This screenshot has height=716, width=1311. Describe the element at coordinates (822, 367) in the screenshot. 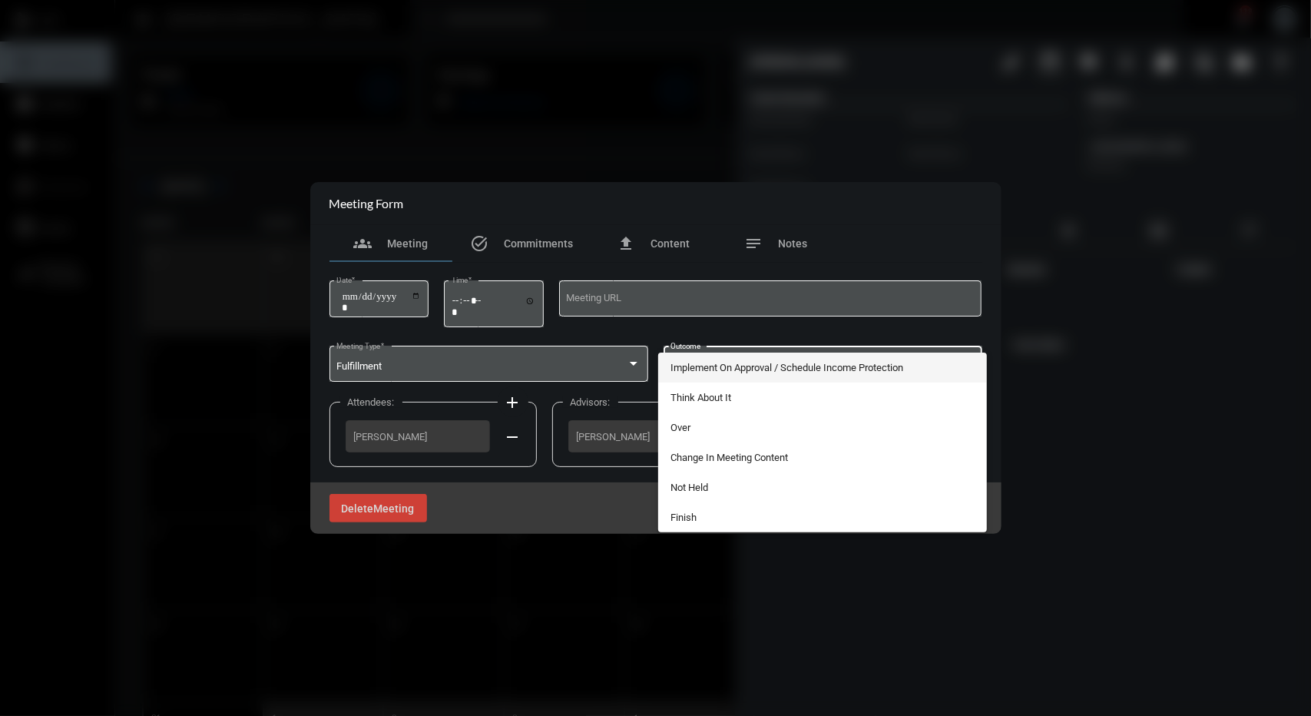

I see `span: Implement On Approval / Schedule Income Protection` at that location.